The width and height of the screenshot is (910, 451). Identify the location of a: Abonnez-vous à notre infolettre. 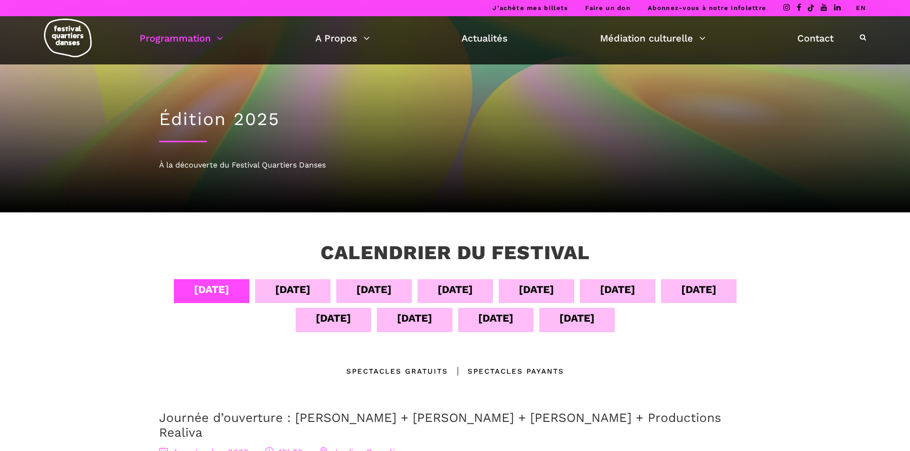
(707, 8).